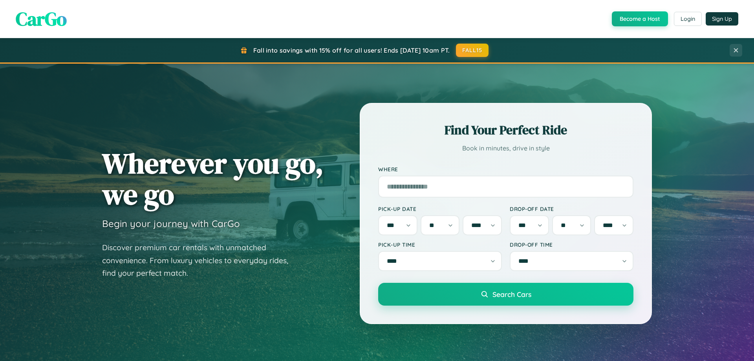 Image resolution: width=754 pixels, height=361 pixels. What do you see at coordinates (41, 19) in the screenshot?
I see `span: CarGo` at bounding box center [41, 19].